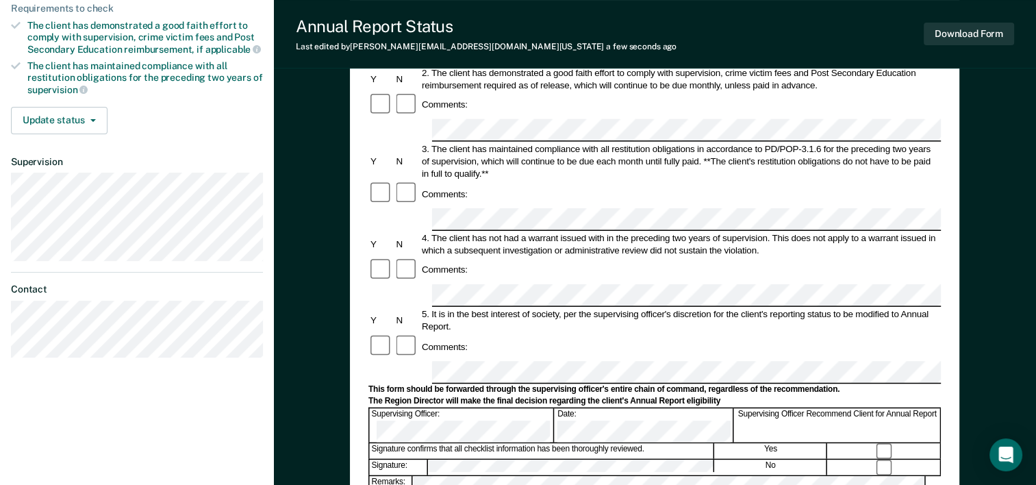 The image size is (1036, 485). Describe the element at coordinates (680, 161) in the screenshot. I see `div: 3. The client has maintained compliance with all restitution obligations in accordance to PD/POP-...` at that location.